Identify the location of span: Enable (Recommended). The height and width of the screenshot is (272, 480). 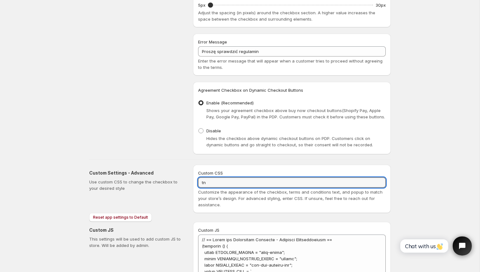
(230, 103).